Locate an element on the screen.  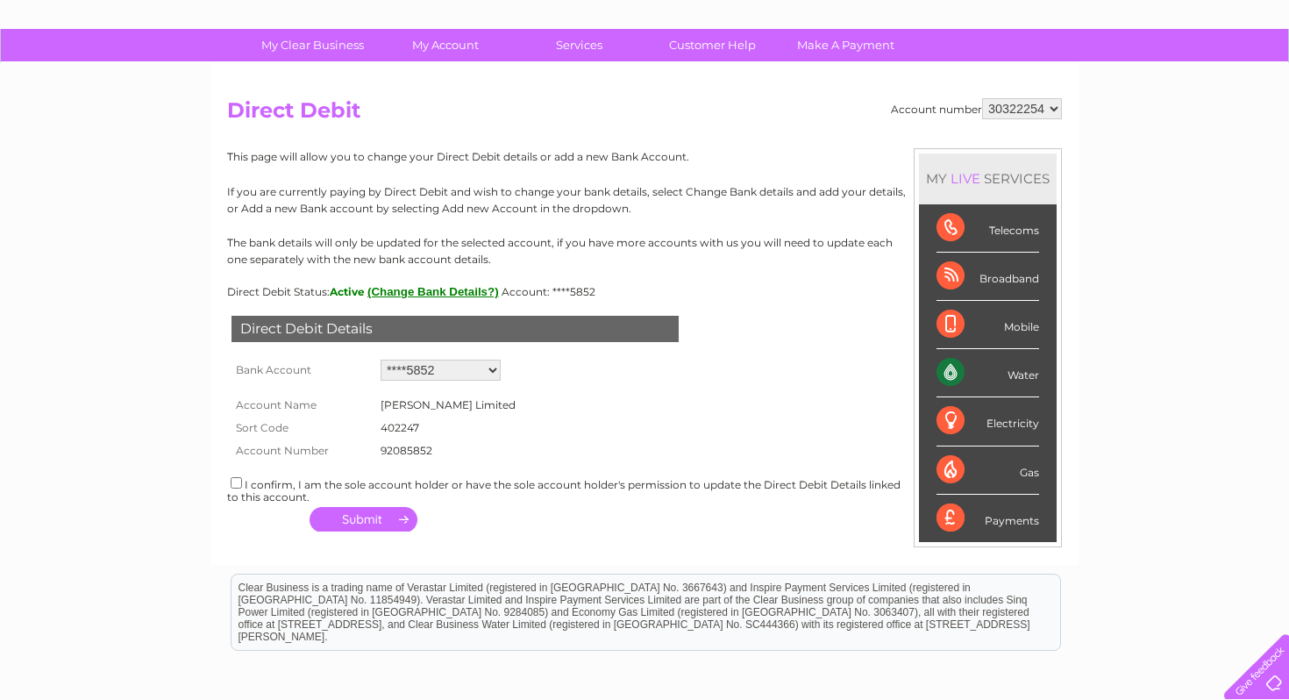
a: Energy is located at coordinates (1043, 81).